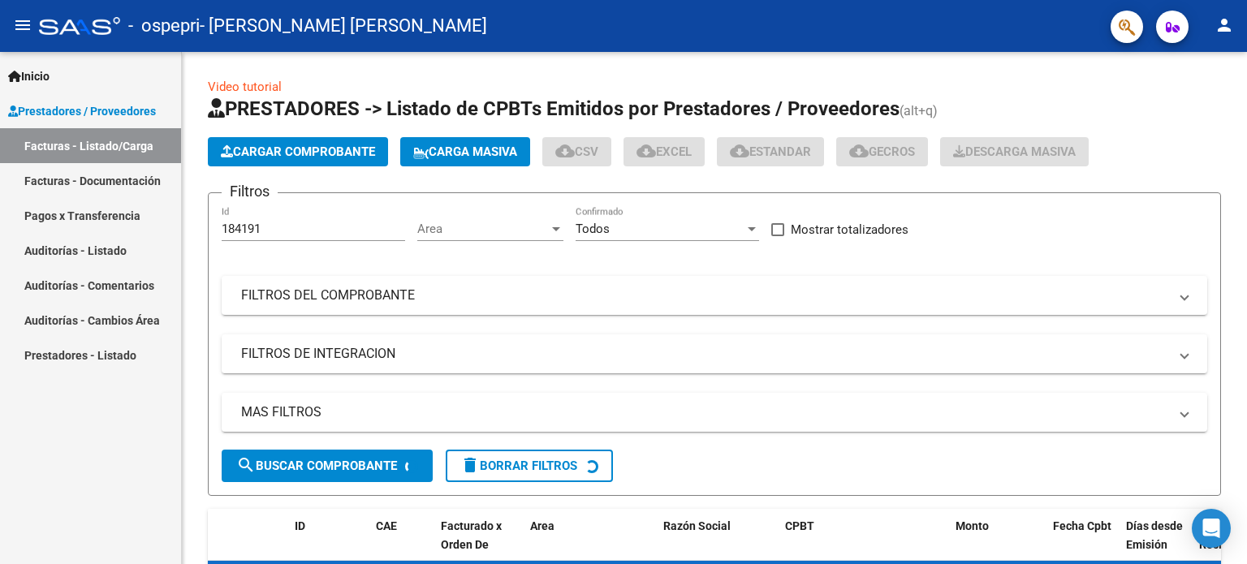 The image size is (1247, 564). I want to click on button: CSV, so click(576, 152).